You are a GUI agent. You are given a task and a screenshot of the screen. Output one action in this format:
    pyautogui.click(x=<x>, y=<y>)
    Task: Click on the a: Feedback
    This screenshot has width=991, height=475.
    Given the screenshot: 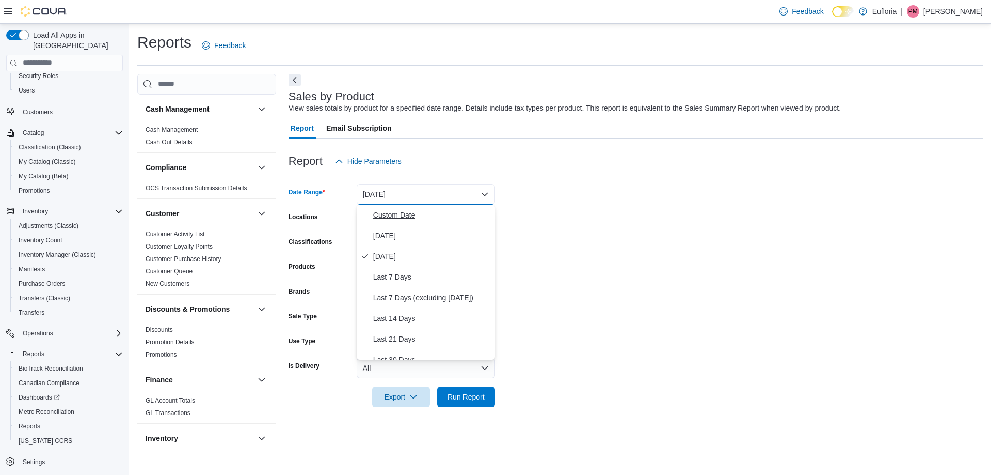 What is the action you would take?
    pyautogui.click(x=801, y=11)
    